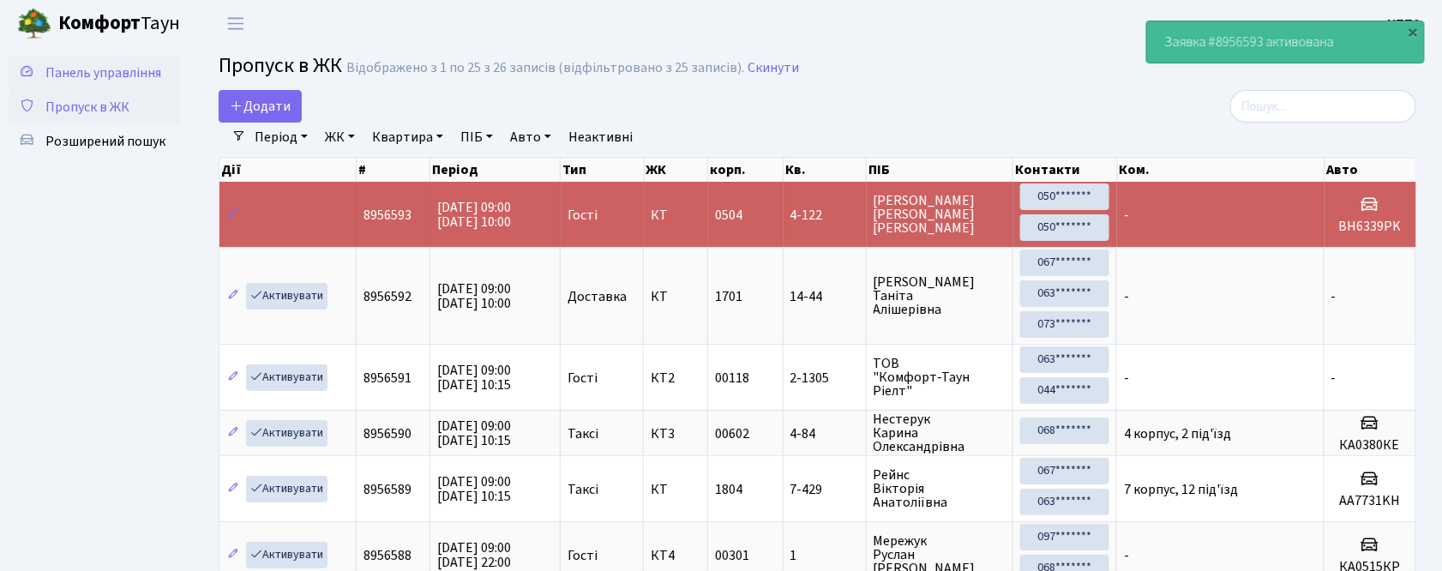  Describe the element at coordinates (597, 297) in the screenshot. I see `span: Доставка` at that location.